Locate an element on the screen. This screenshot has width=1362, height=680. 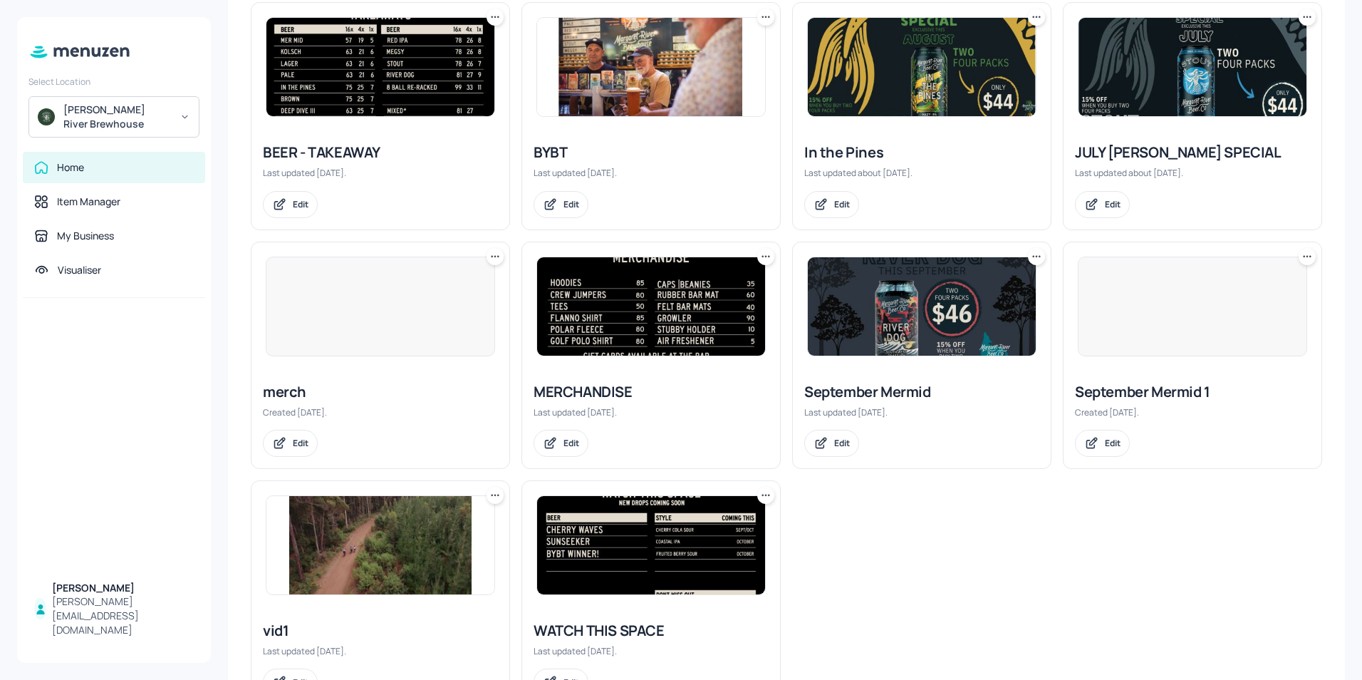
img: 2025-06-20-1750416417422k0a7poijjil.jpeg is located at coordinates (381, 545).